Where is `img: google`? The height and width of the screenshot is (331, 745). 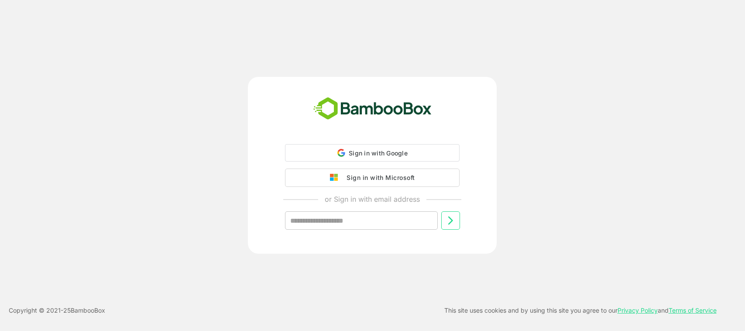 img: google is located at coordinates (336, 178).